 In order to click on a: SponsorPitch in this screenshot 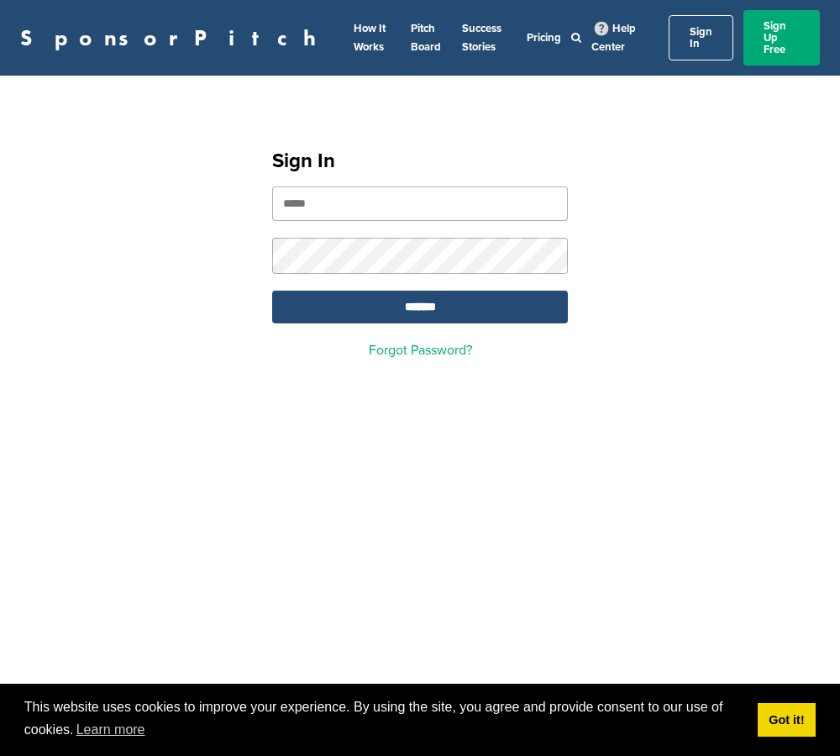, I will do `click(173, 38)`.